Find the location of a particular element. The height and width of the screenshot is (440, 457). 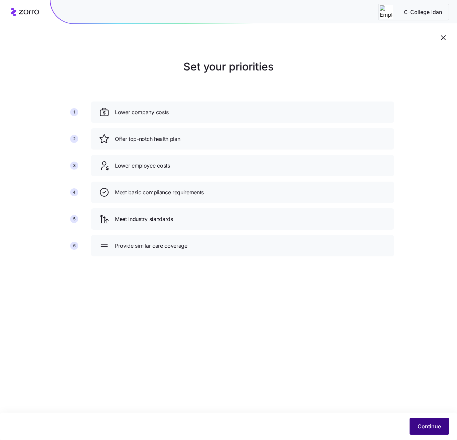

div: 4 is located at coordinates (74, 192).